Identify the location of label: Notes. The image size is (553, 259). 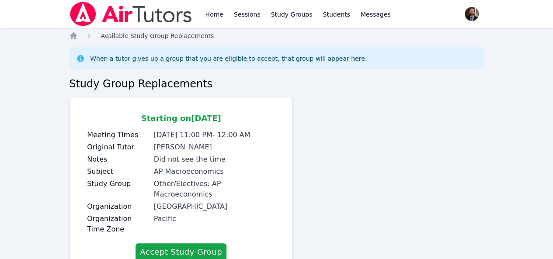
(118, 160).